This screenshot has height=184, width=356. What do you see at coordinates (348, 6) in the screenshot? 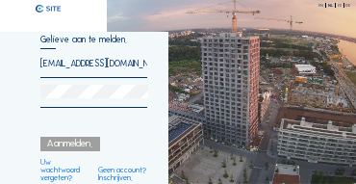
I see `div: DE` at bounding box center [348, 6].